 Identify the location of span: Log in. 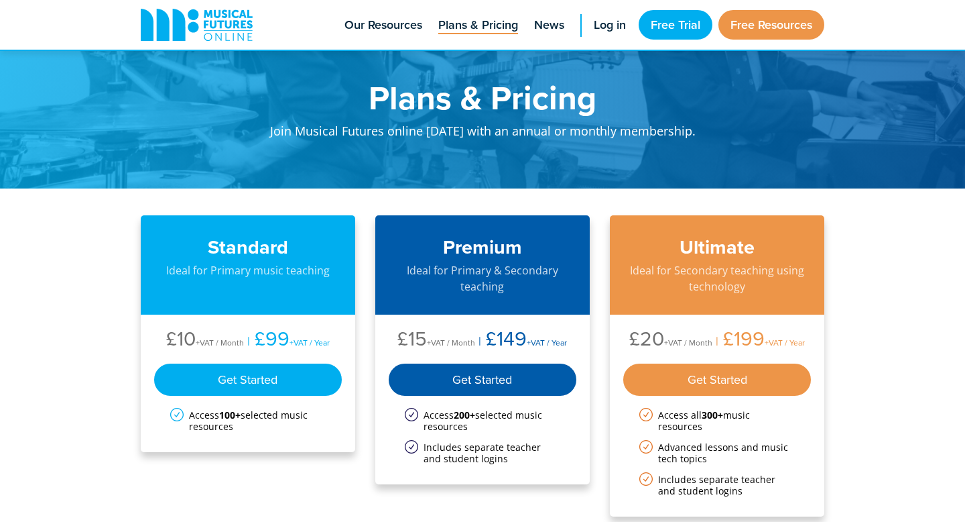
(610, 25).